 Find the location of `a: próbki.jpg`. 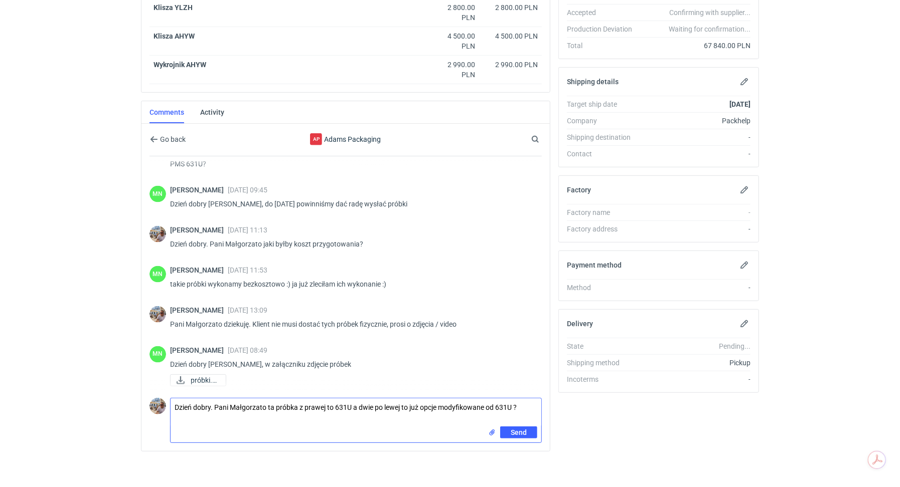

a: próbki.jpg is located at coordinates (198, 381).